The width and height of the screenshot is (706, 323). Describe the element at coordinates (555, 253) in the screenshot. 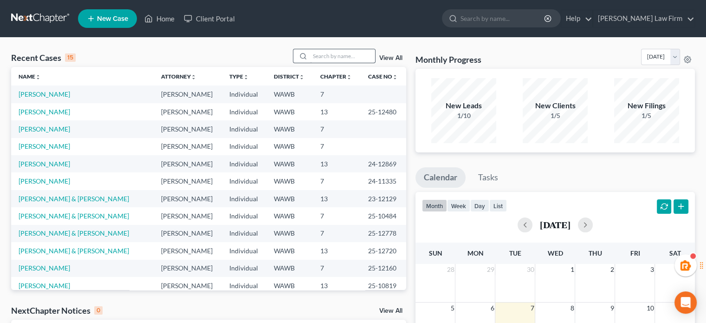

I see `span: Wed` at that location.